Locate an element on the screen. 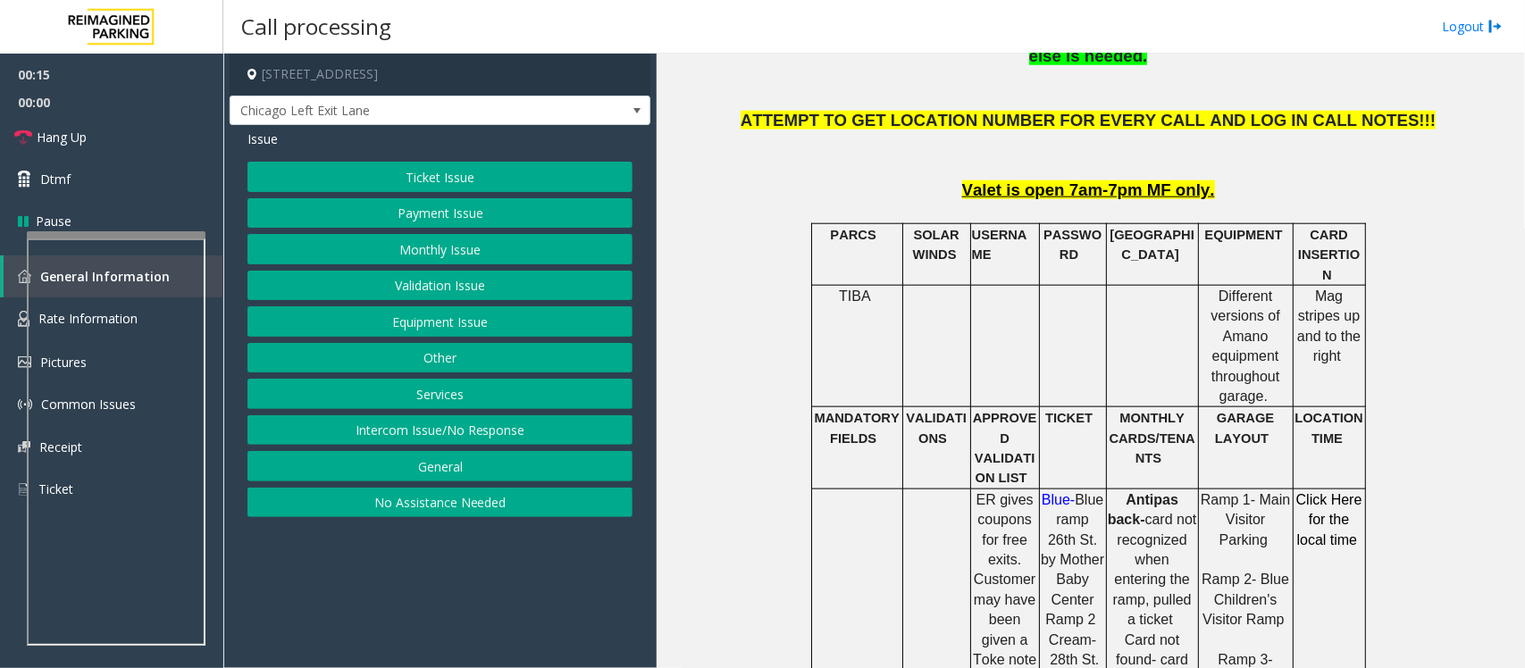  span: Different versions of Amano equipment throughout garage is located at coordinates (1244, 346).